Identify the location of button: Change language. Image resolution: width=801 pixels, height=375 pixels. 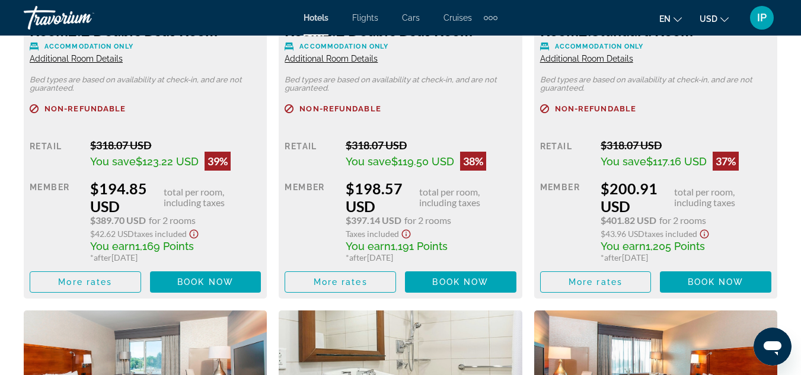
(670, 18).